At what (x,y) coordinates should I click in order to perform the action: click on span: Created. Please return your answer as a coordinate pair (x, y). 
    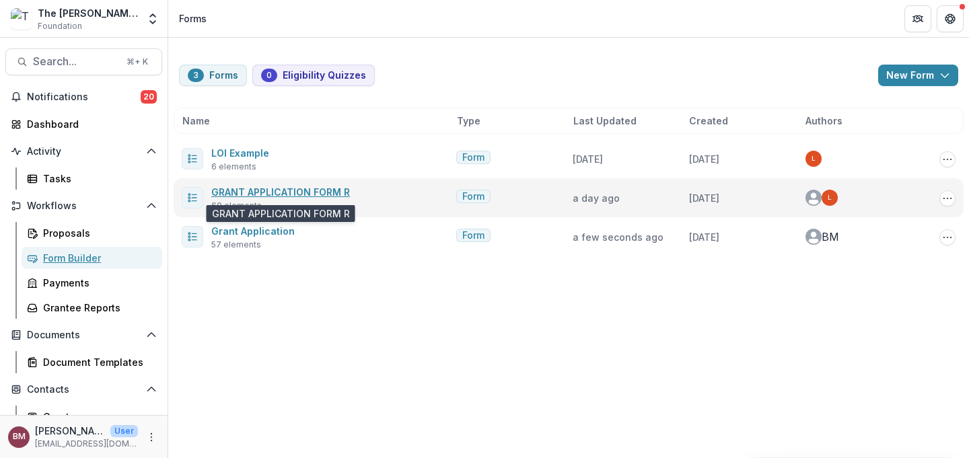
    Looking at the image, I should click on (709, 120).